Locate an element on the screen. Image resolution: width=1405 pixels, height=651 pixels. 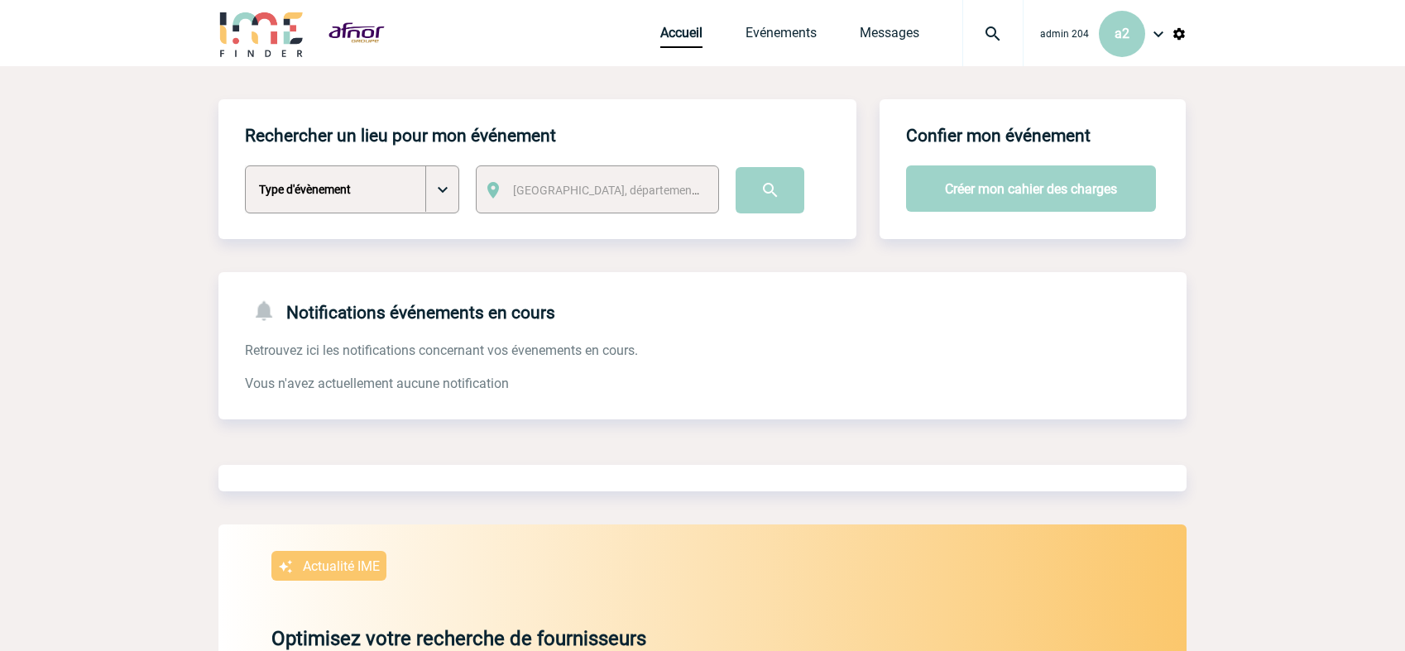
span: Vous n'avez actuellement aucune notification is located at coordinates (376, 383).